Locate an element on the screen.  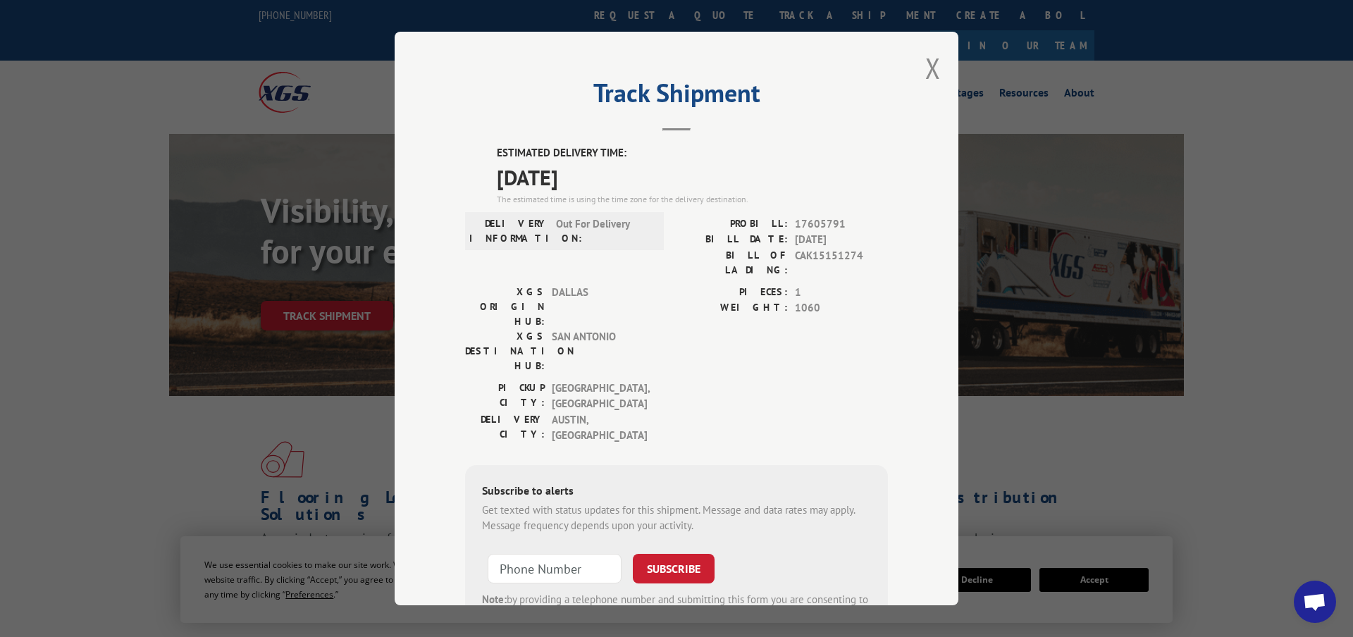
div: The estimated time is using the time zone for the delivery destination. is located at coordinates (692, 199).